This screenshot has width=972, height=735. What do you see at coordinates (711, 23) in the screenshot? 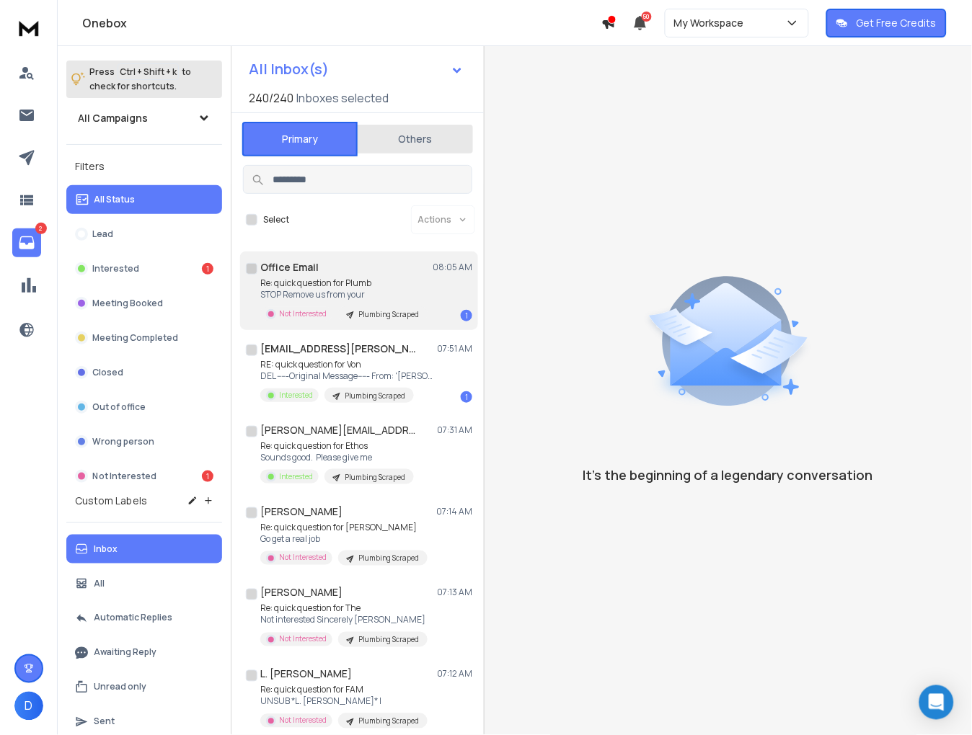
I see `p: My Workspace` at bounding box center [711, 23].